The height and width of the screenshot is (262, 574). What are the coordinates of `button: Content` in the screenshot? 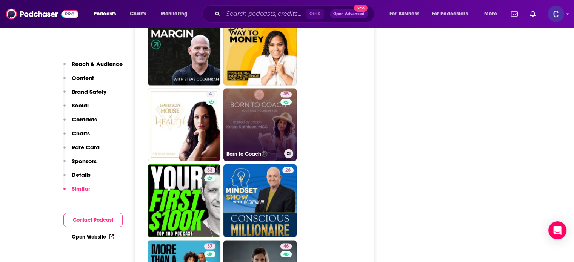 It's located at (79, 81).